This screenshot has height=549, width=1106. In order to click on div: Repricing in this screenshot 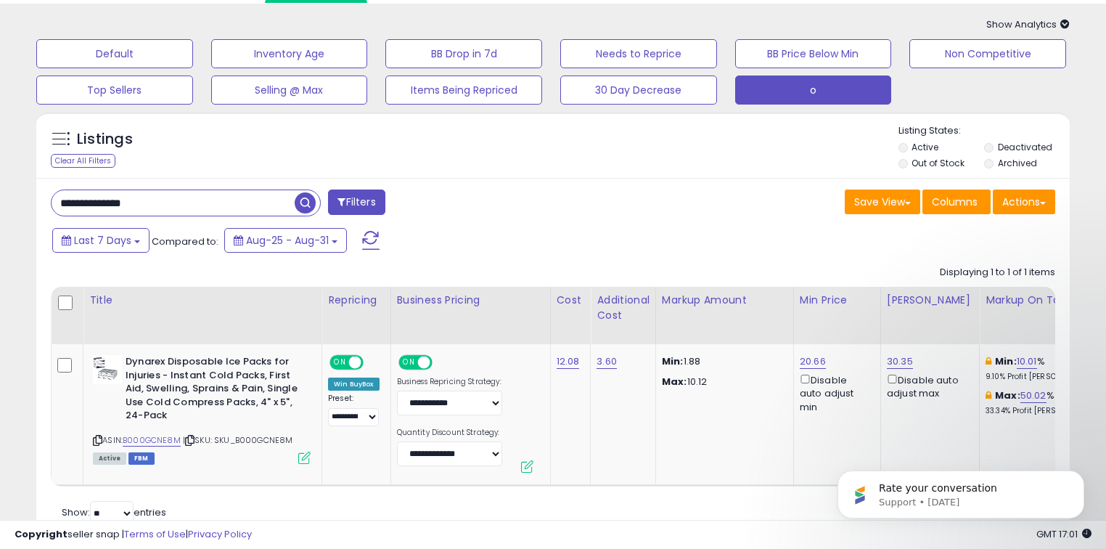, I will do `click(356, 300)`.